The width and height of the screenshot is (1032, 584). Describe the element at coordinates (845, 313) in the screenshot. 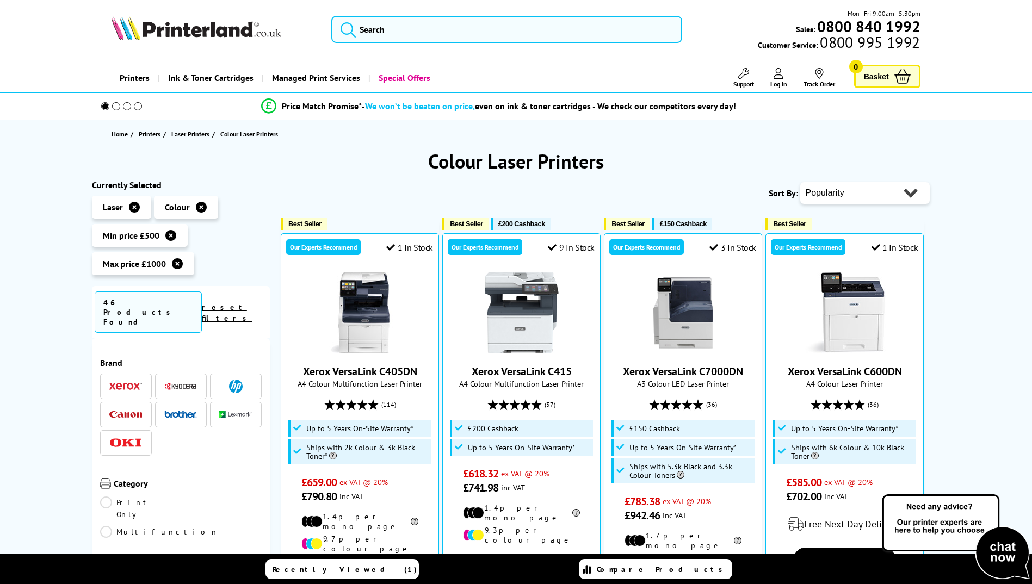

I see `img: Xerox VersaLink C600DN` at that location.